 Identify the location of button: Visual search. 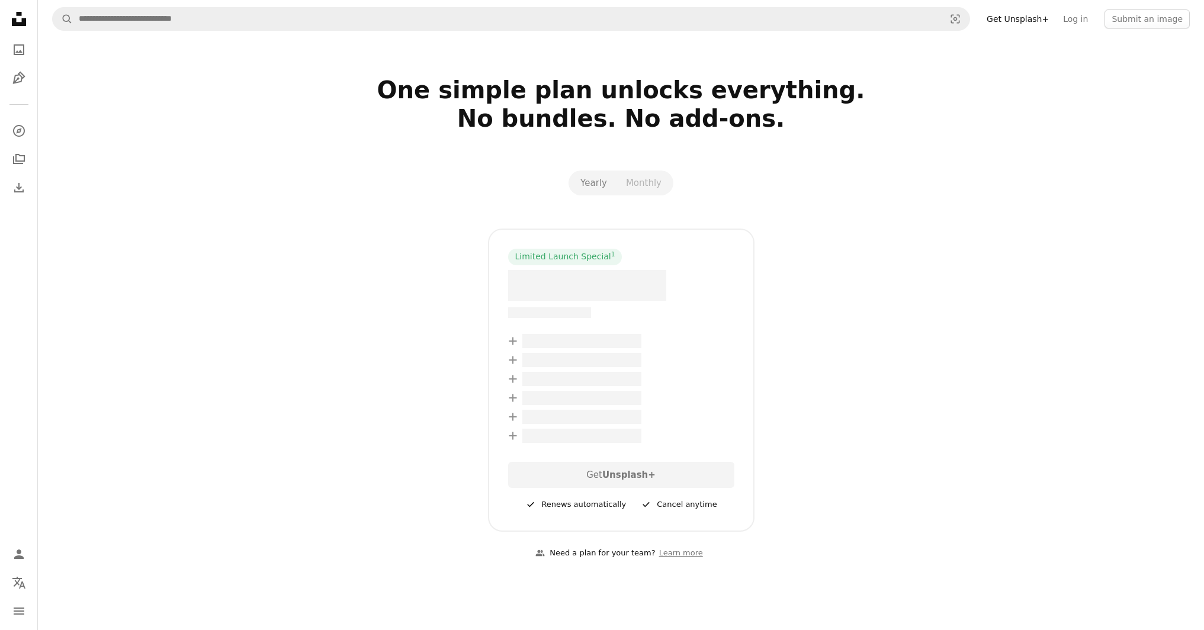
(955, 19).